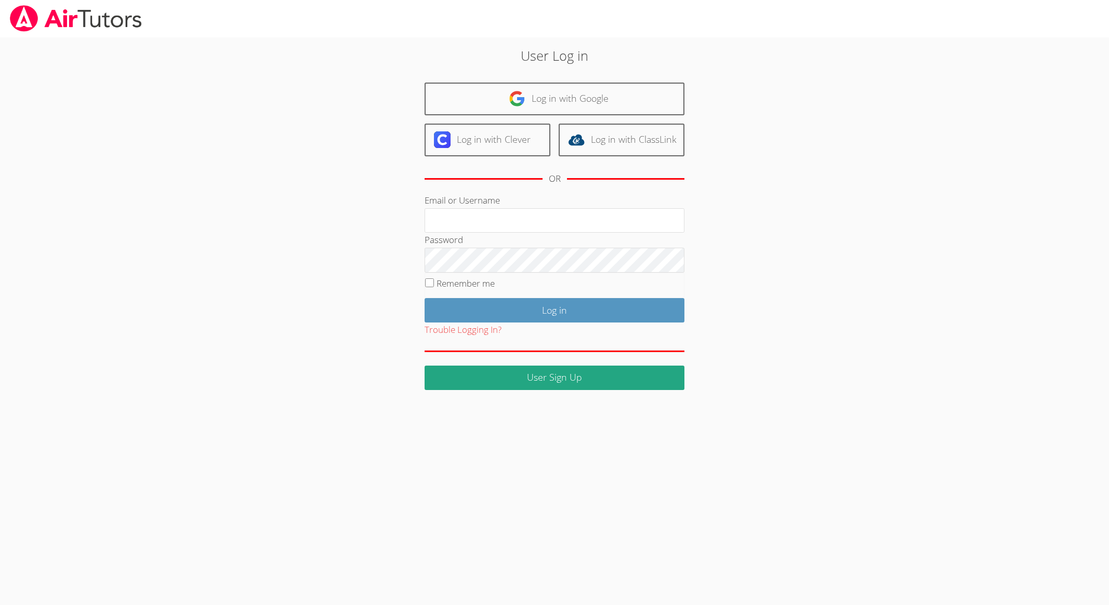 Image resolution: width=1109 pixels, height=605 pixels. What do you see at coordinates (576, 140) in the screenshot?
I see `img: classlink-logo-d6bb404cc1216ec64c9a2012d9dc4662098be43eaf13dc465df04b49fa7ab582.svg` at bounding box center [576, 140].